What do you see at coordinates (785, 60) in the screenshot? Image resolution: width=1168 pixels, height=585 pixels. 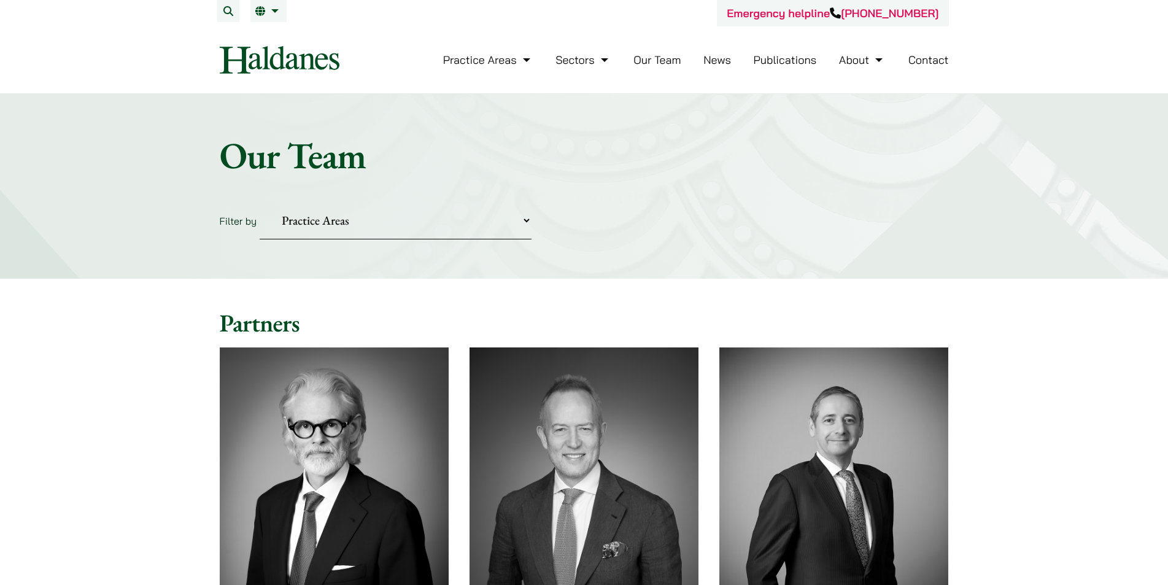 I see `a: Publications` at bounding box center [785, 60].